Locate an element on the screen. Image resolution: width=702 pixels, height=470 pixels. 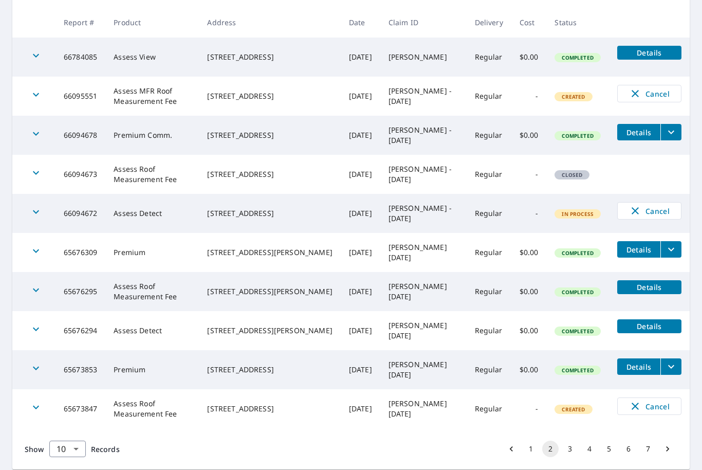
button: filesDropdownBtn-65676309 is located at coordinates (671, 249).